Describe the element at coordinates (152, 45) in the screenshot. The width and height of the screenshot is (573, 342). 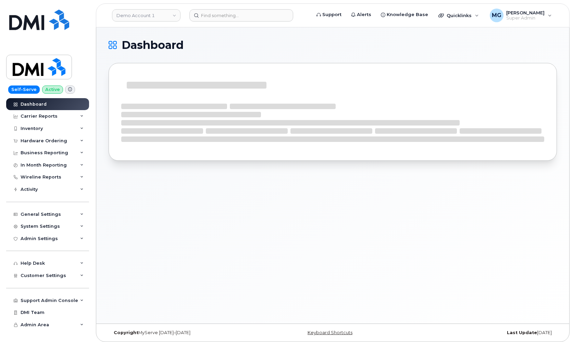
I see `span: Dashboard` at that location.